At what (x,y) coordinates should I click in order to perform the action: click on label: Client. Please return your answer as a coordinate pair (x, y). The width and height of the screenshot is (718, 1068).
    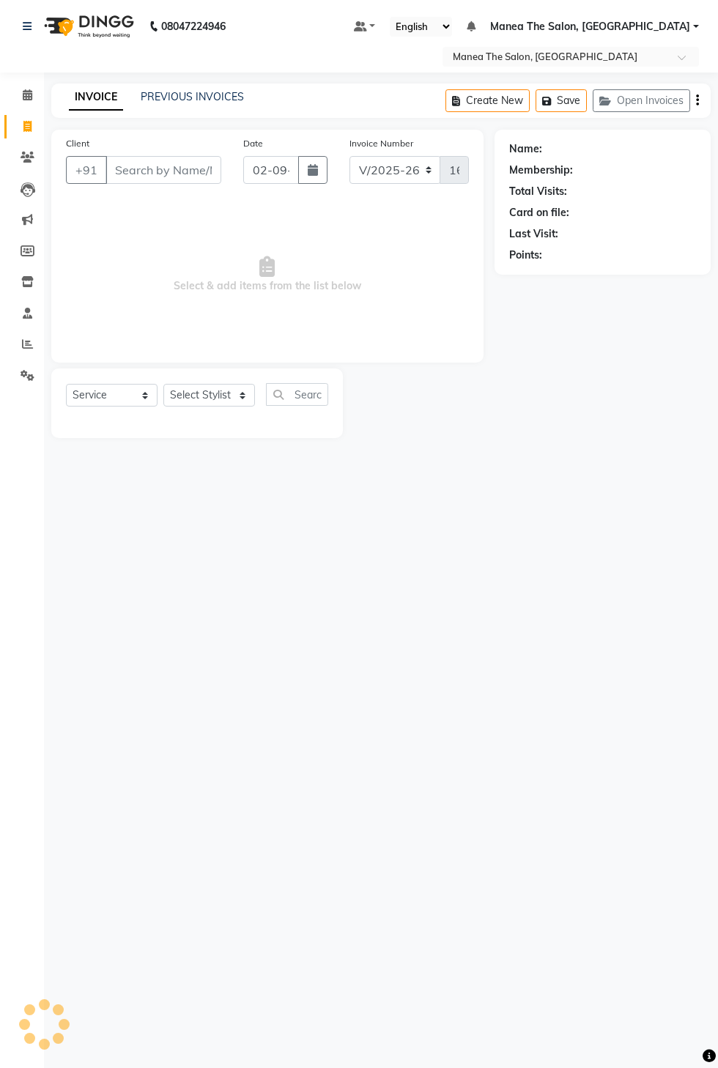
    Looking at the image, I should click on (78, 144).